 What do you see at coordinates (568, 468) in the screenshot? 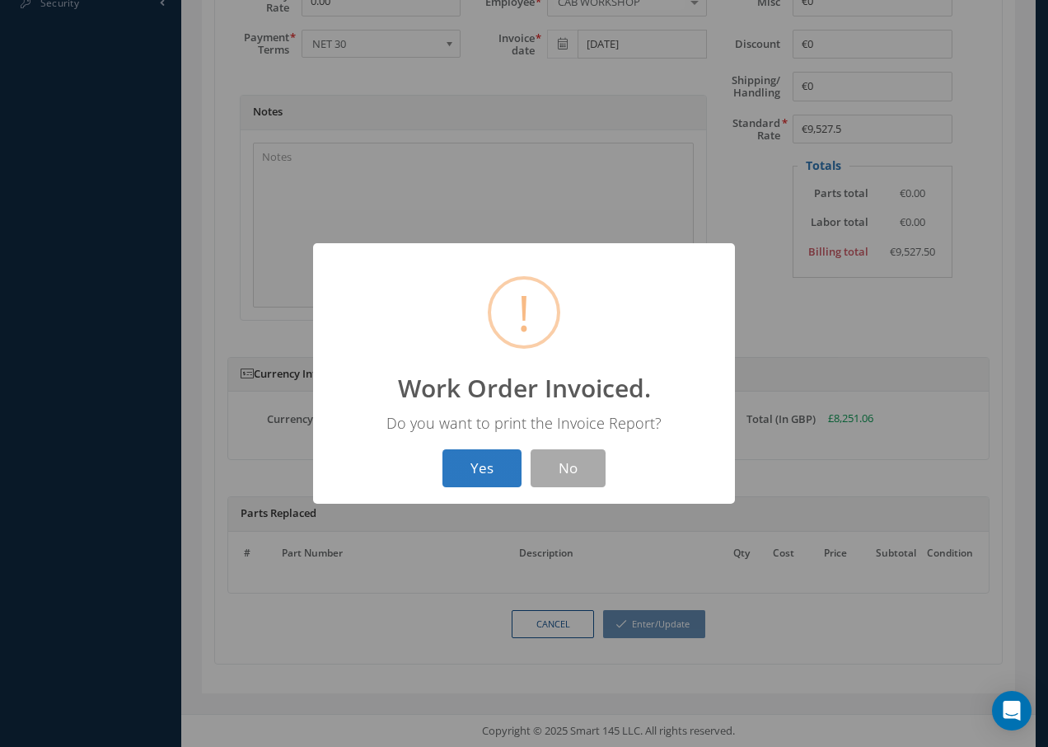
I see `button: No` at bounding box center [568, 468].